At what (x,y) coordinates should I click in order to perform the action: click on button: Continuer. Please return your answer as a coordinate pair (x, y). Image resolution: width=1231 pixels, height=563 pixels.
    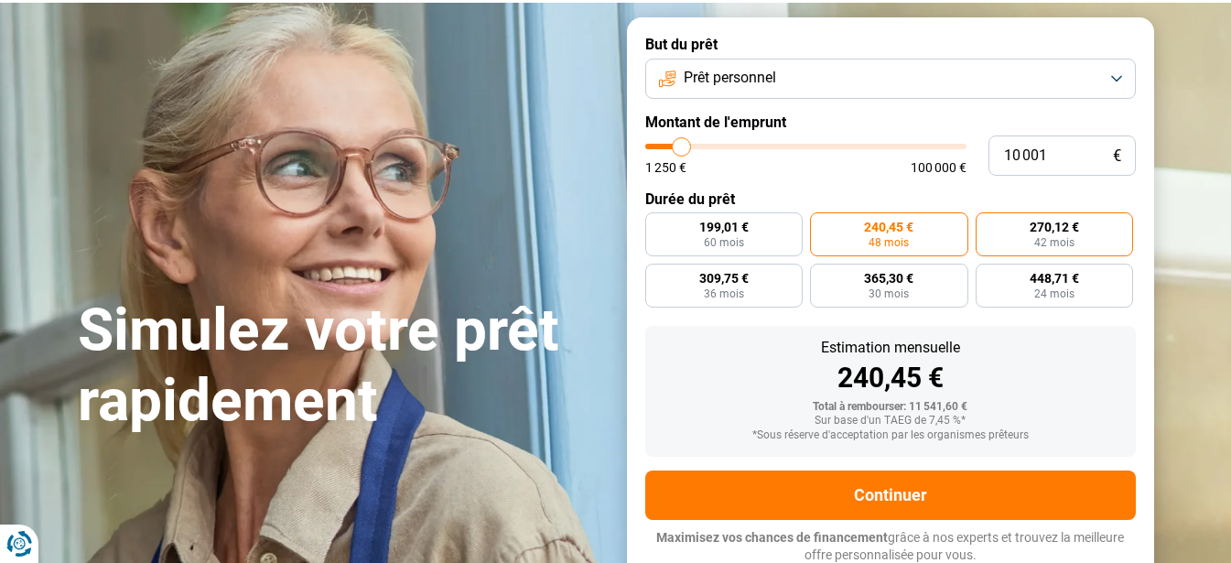
    Looking at the image, I should click on (891, 495).